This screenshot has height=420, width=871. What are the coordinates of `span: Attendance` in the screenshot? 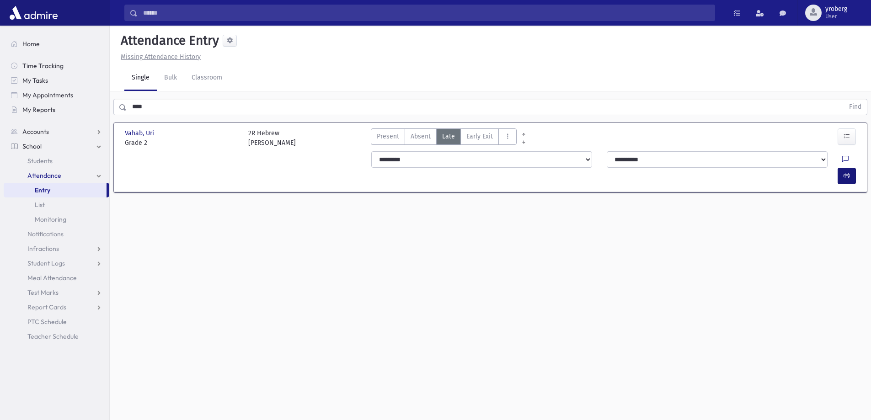 It's located at (44, 176).